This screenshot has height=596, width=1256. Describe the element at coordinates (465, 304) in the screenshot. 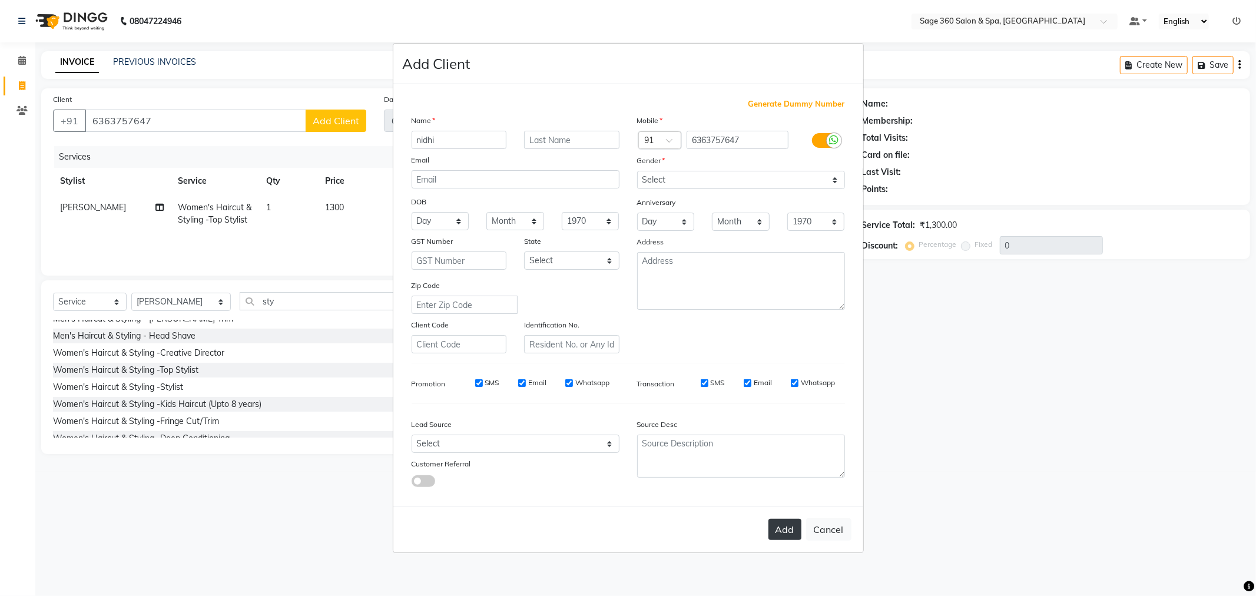

I see `input: Enter Zip Code` at that location.